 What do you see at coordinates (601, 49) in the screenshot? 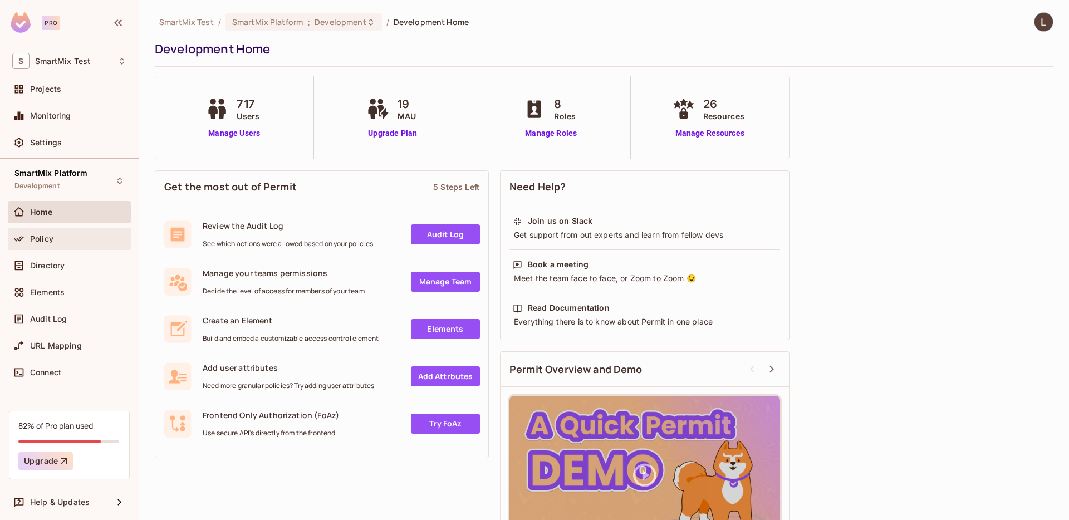
I see `div: Development Home` at bounding box center [601, 49].